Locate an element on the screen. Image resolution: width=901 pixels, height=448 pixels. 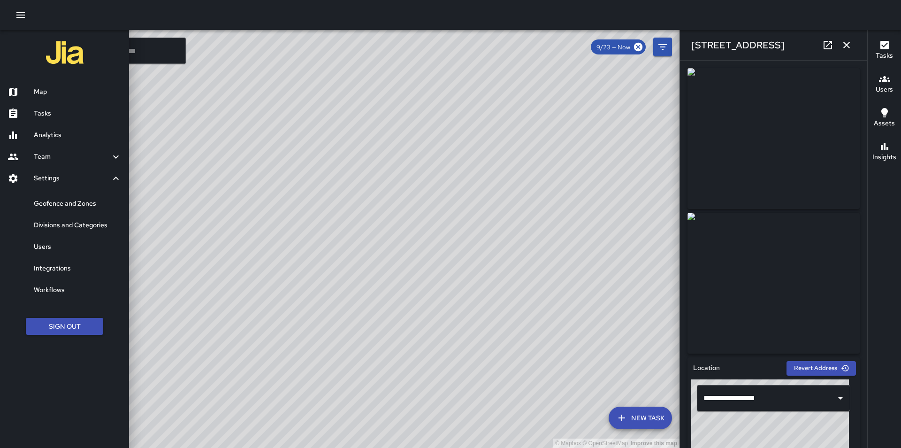
button: Open is located at coordinates (841, 398).